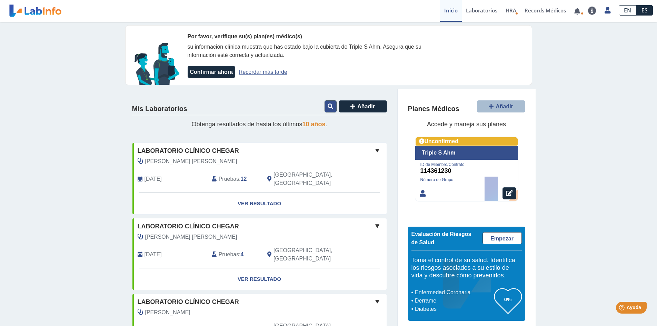 This screenshot has width=657, height=326. Describe the element at coordinates (263, 72) in the screenshot. I see `a: Recordar más tarde` at that location.